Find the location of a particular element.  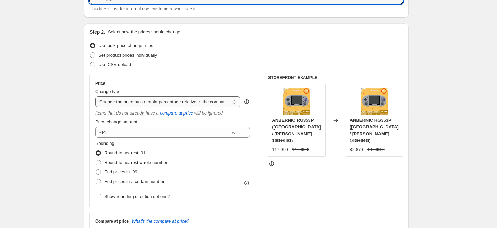

button: compare at price is located at coordinates (176, 113).